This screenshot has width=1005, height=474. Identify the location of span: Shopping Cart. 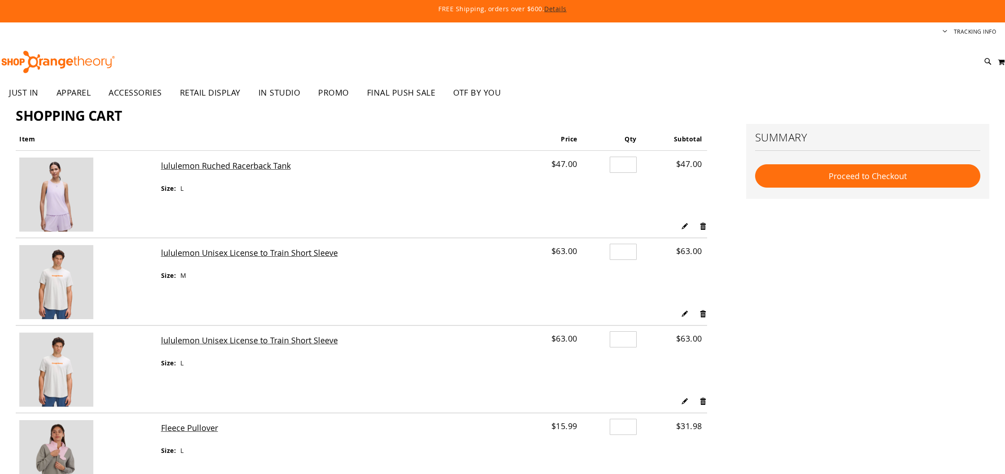
(69, 115).